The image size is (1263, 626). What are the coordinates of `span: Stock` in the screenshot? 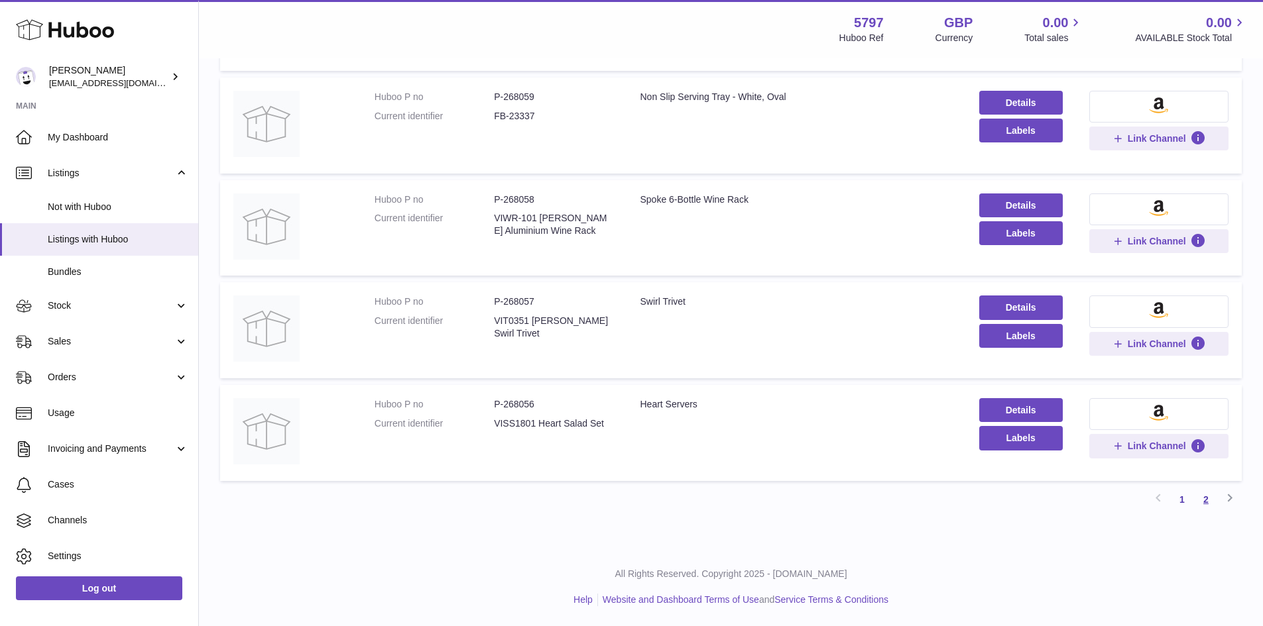 It's located at (111, 306).